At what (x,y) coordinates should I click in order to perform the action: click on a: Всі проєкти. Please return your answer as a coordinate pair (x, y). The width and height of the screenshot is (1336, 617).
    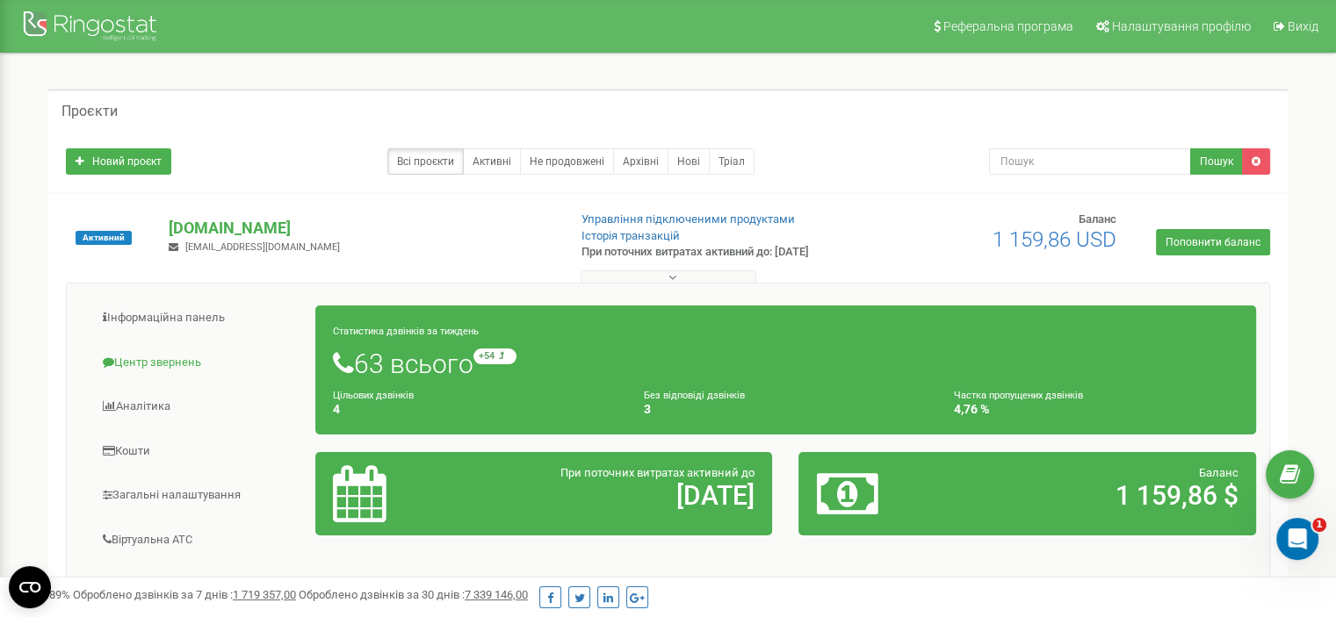
    Looking at the image, I should click on (425, 162).